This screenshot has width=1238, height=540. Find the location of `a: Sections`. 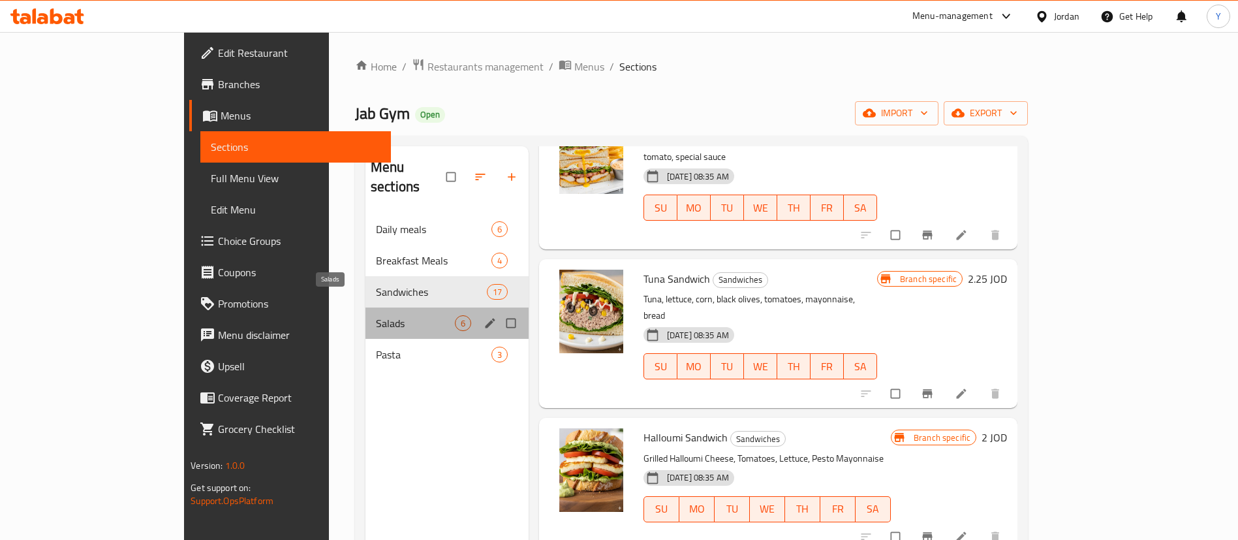

a: Sections is located at coordinates (296, 147).